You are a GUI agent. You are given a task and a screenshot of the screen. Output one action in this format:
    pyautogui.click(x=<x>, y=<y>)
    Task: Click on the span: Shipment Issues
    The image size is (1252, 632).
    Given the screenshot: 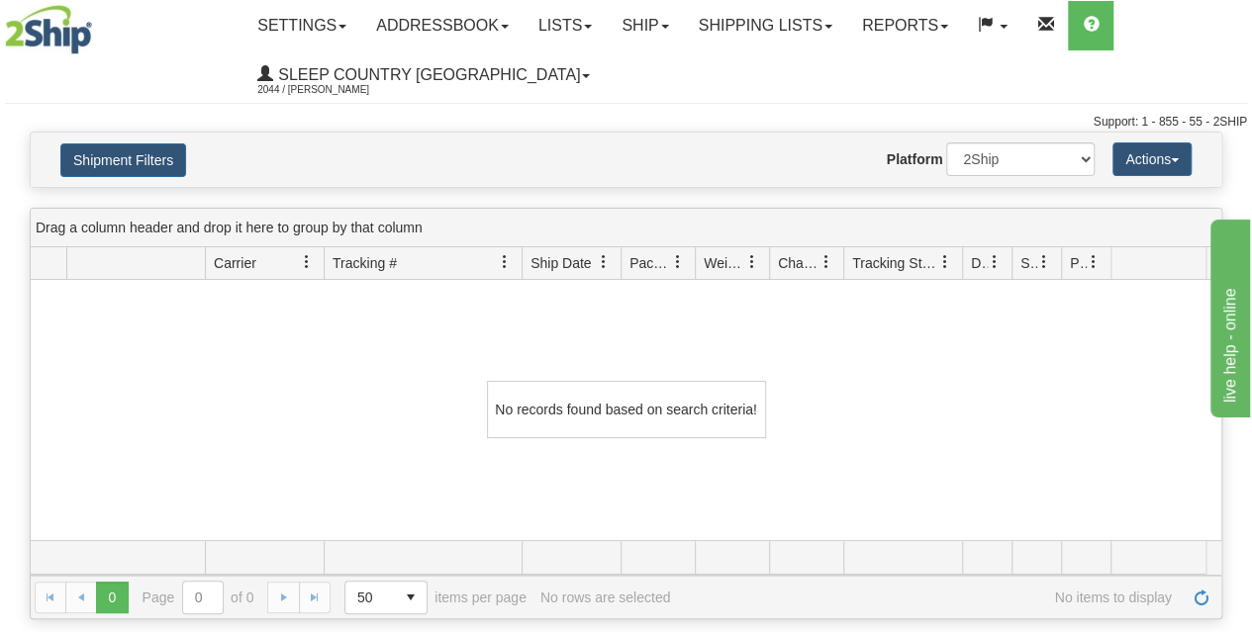 What is the action you would take?
    pyautogui.click(x=1028, y=263)
    